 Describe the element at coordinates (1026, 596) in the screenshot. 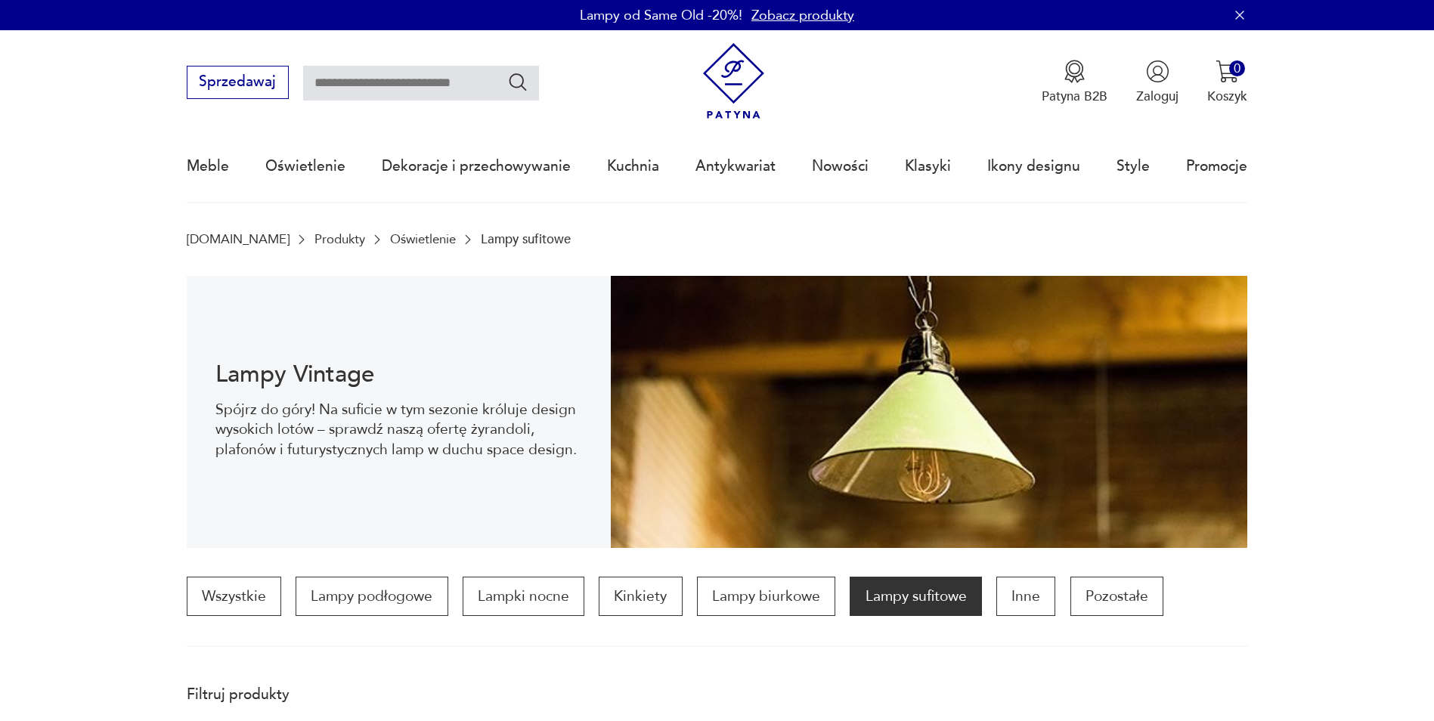

I see `p: Inne` at that location.